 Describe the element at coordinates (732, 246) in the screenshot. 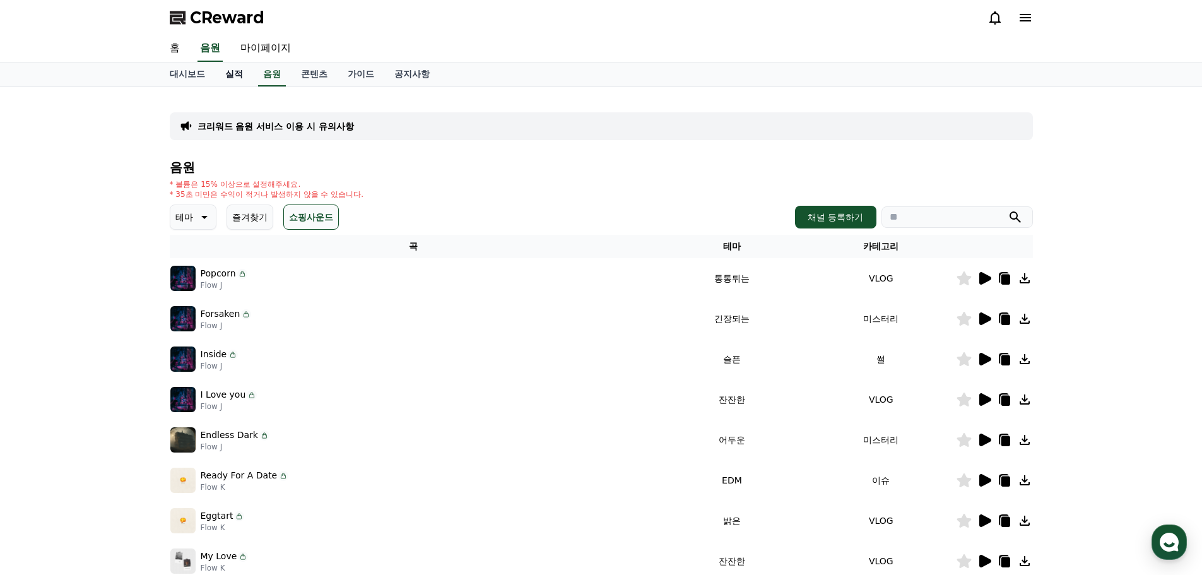

I see `th: 테마` at that location.